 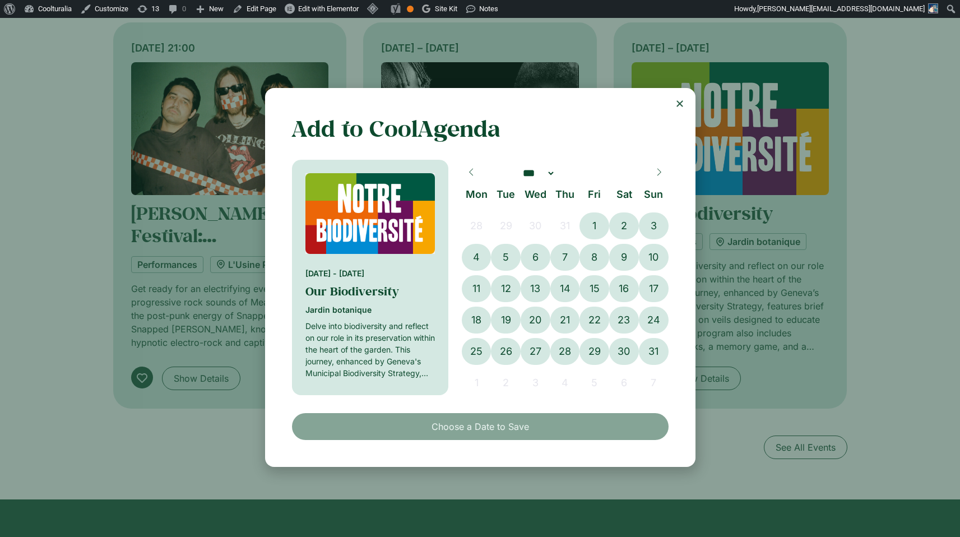 I want to click on span: Fri, so click(x=594, y=194).